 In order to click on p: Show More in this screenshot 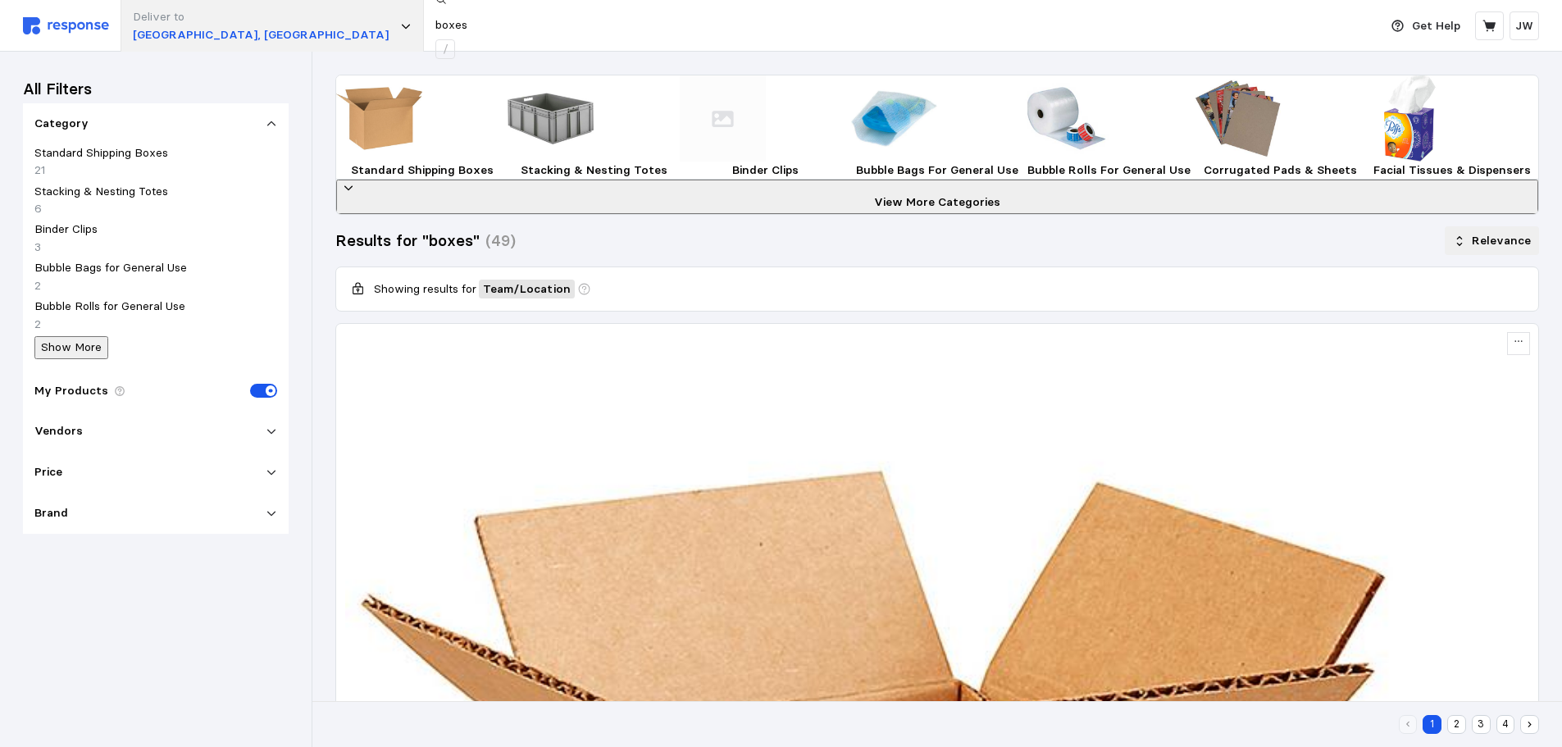, I will do `click(71, 348)`.